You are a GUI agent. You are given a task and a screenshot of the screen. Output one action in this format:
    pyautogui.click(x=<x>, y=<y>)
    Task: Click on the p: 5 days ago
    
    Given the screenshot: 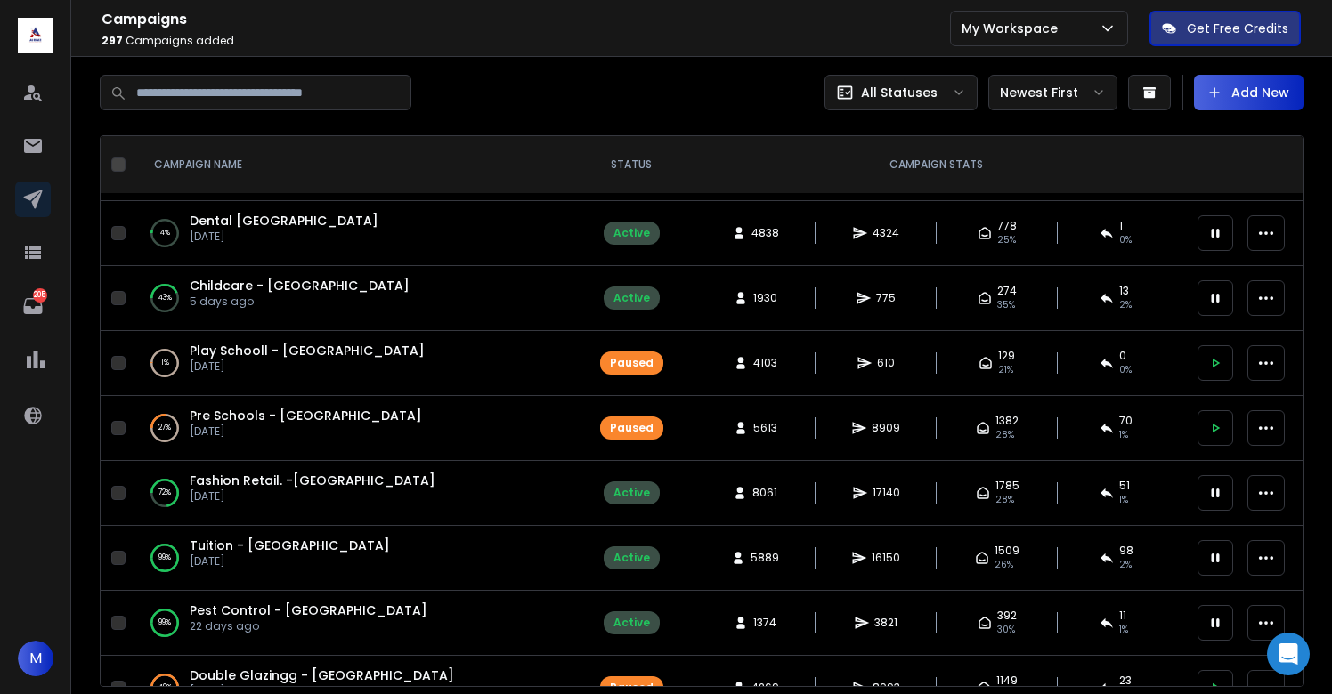 What is the action you would take?
    pyautogui.click(x=299, y=302)
    